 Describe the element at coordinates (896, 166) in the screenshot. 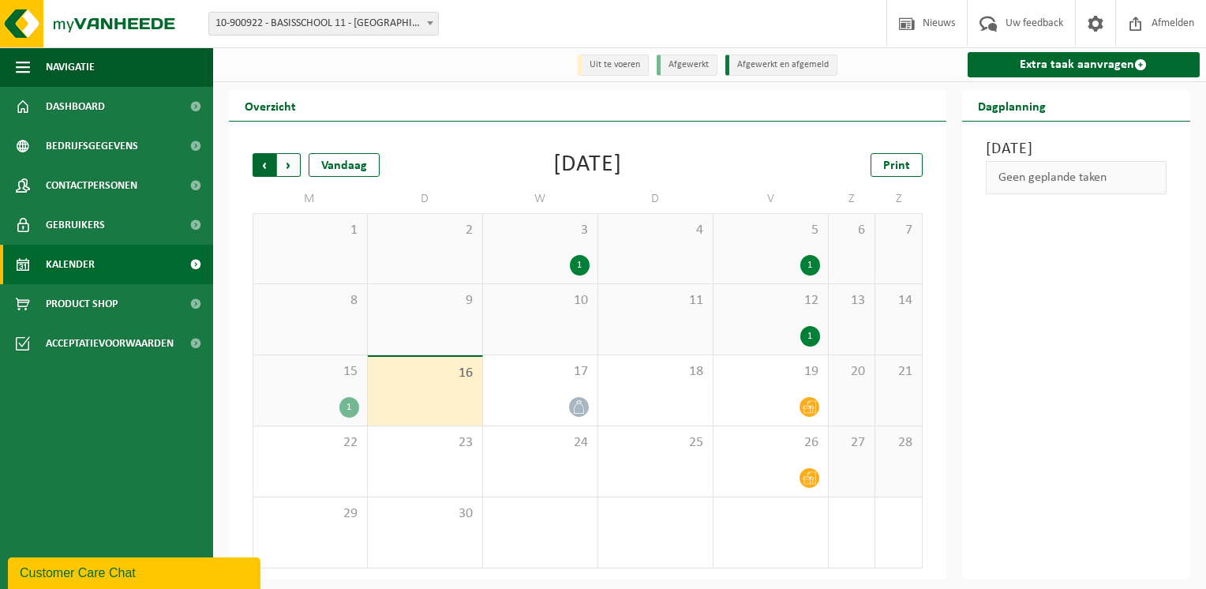

I see `span: Print` at that location.